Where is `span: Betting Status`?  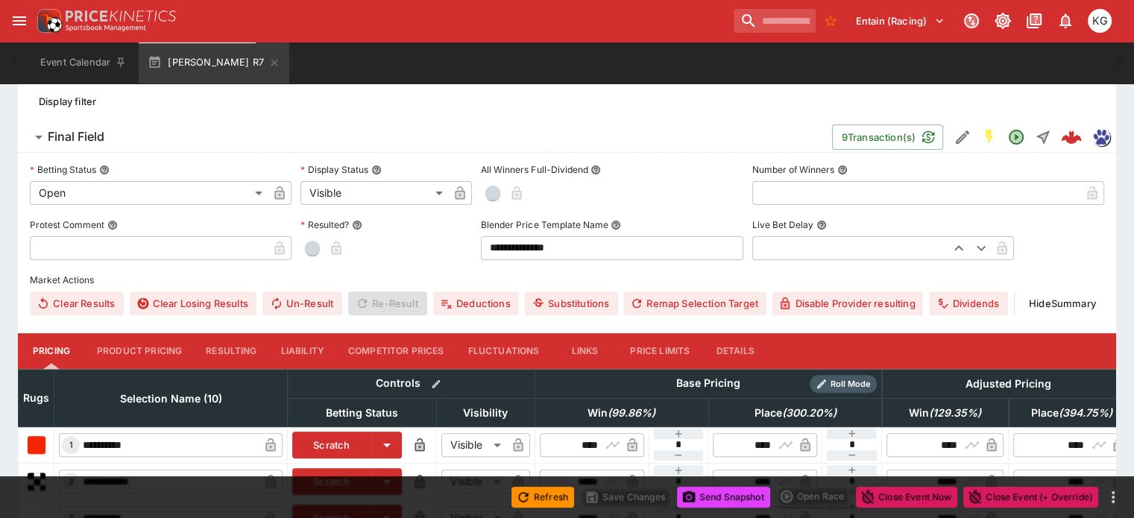 span: Betting Status is located at coordinates (362, 413).